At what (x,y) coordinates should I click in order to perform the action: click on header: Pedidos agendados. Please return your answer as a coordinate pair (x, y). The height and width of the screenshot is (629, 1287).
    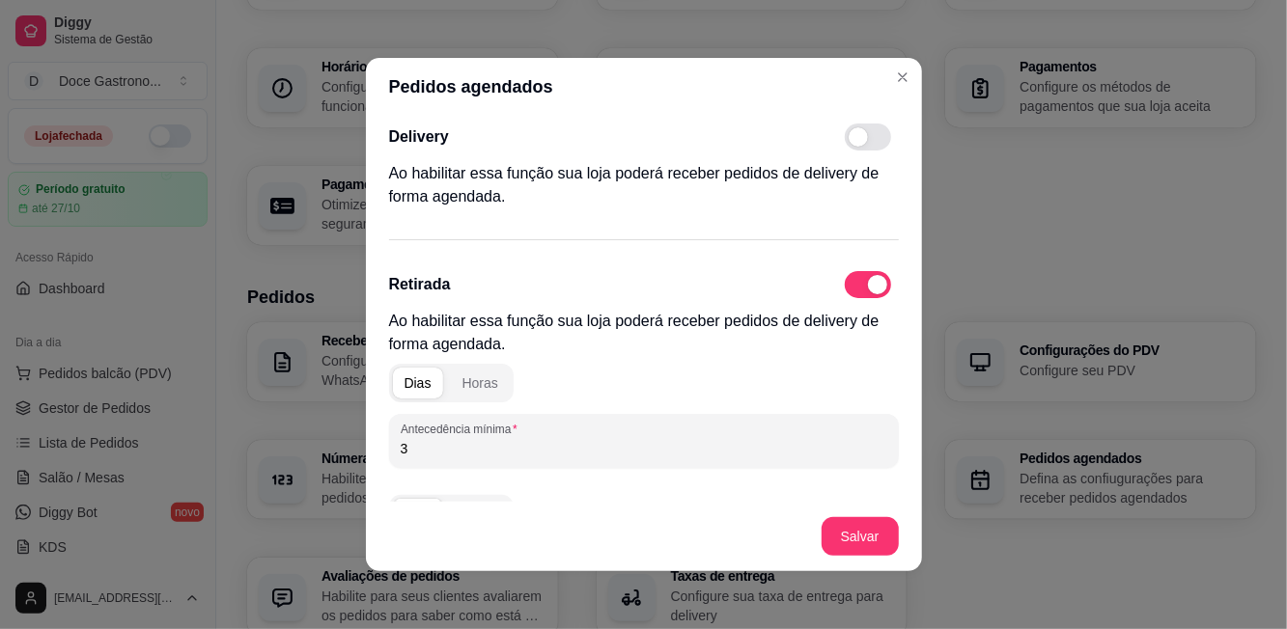
    Looking at the image, I should click on (644, 87).